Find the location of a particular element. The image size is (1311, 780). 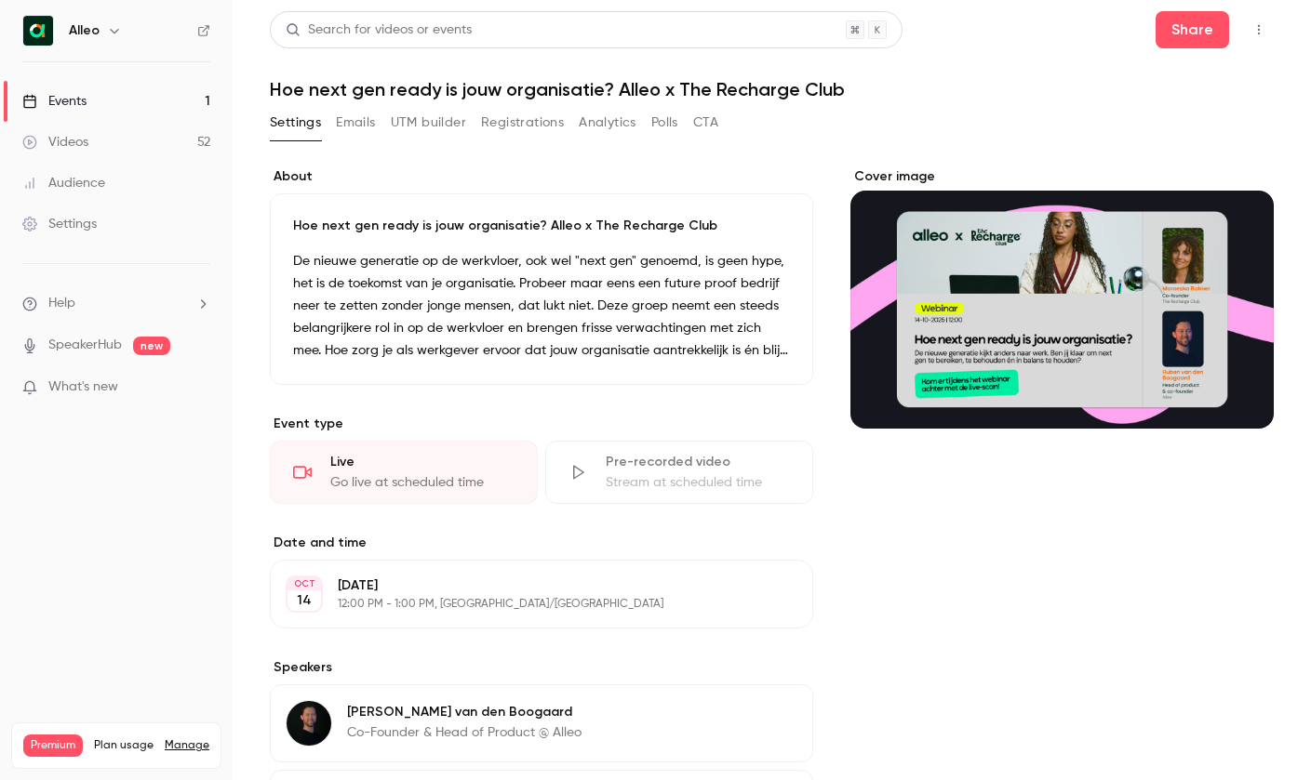

div: Events is located at coordinates (54, 101).